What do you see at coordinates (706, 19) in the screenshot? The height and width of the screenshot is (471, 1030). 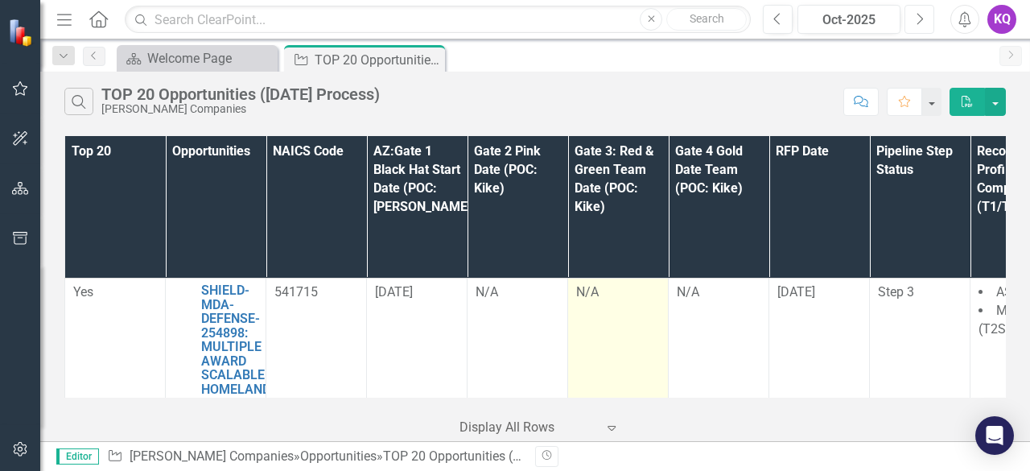 I see `span: Search` at bounding box center [706, 19].